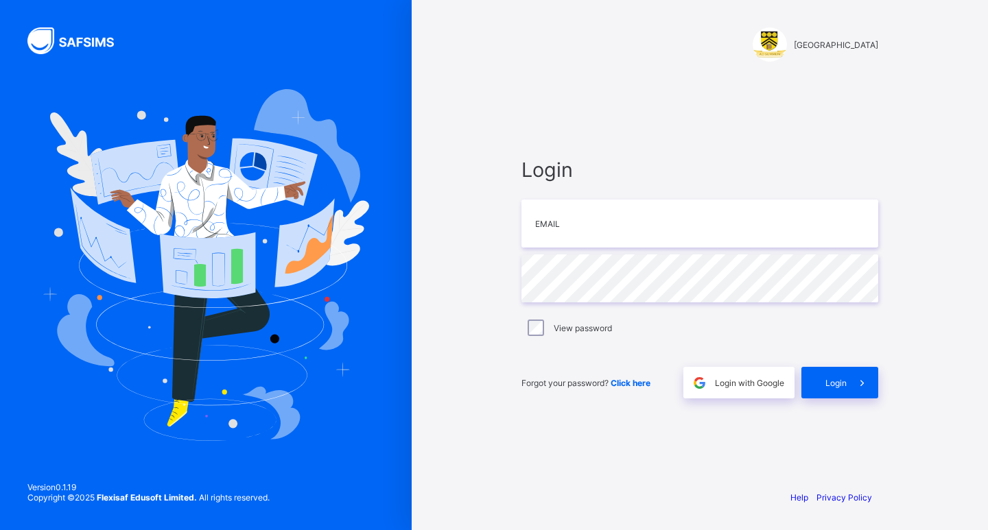 The height and width of the screenshot is (530, 988). Describe the element at coordinates (148, 497) in the screenshot. I see `span: Copyright © 2025 All rights reserved.` at that location.